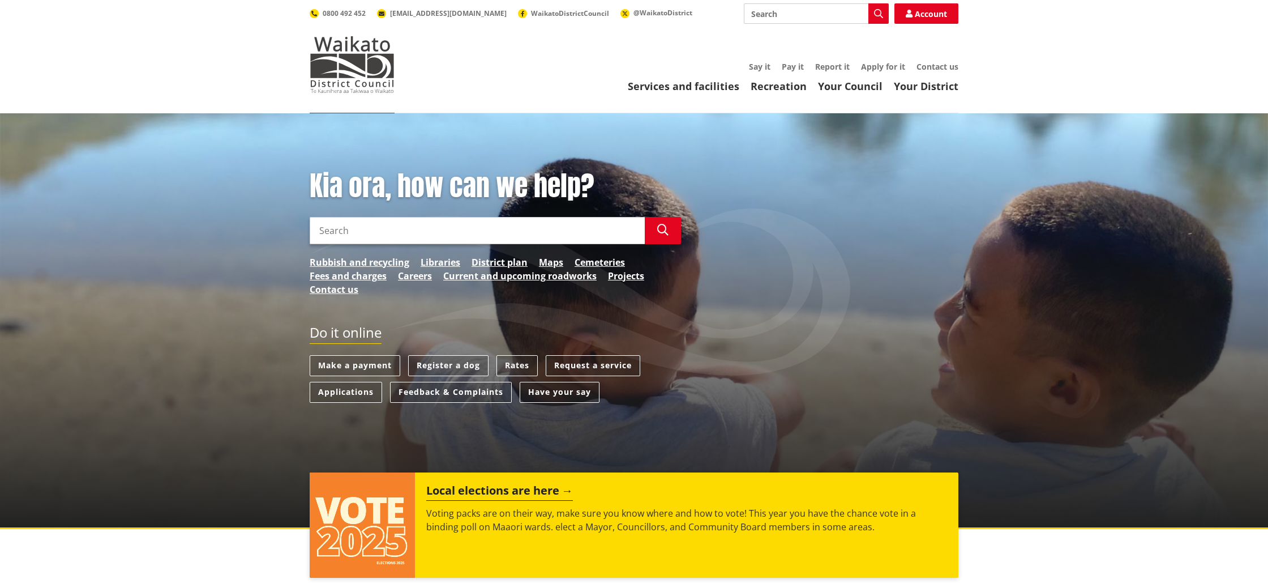  What do you see at coordinates (563, 13) in the screenshot?
I see `a: WaikatoDistrictCouncil` at bounding box center [563, 13].